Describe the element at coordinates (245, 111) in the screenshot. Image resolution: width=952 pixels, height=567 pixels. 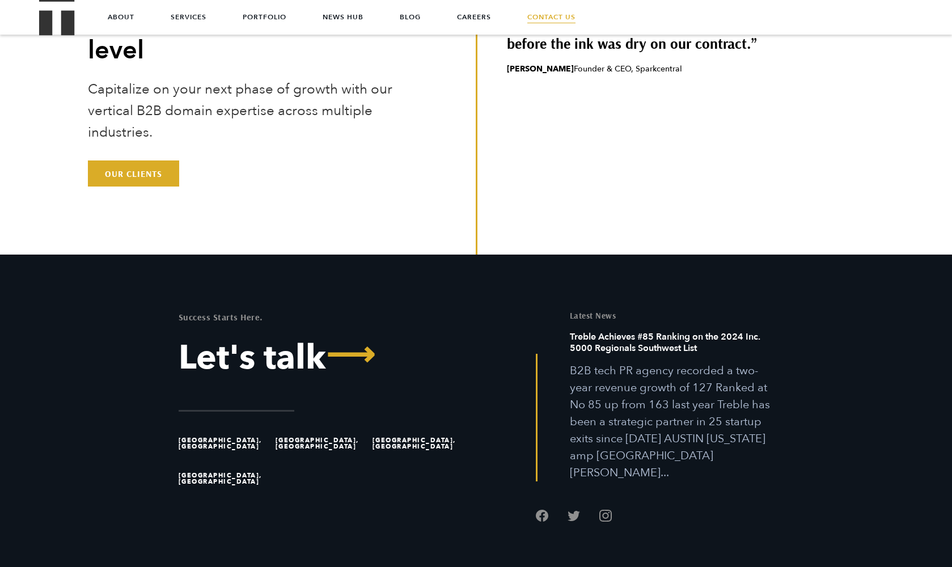
I see `p: Capitalize on your next phase of growth with our vertical B2B domain expertise across multiple in...` at that location.